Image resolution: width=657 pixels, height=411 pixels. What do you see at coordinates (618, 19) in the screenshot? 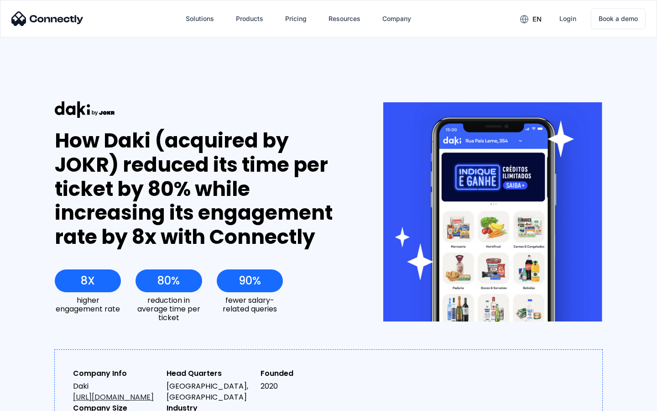
I see `a: Book a demo` at bounding box center [618, 19].